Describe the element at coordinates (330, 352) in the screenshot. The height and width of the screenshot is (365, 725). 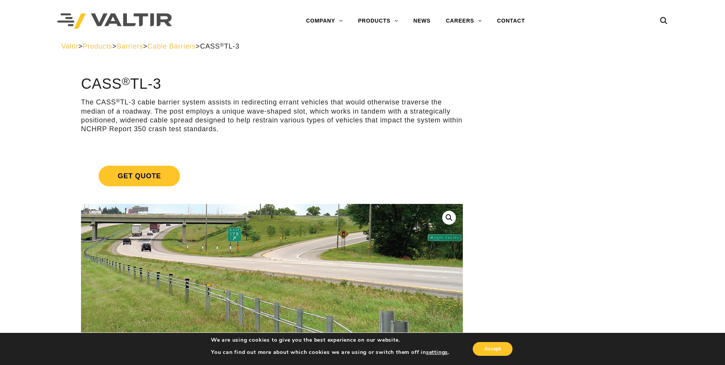
I see `p: You can find out more about which cookies we are using or switch them off in .` at that location.